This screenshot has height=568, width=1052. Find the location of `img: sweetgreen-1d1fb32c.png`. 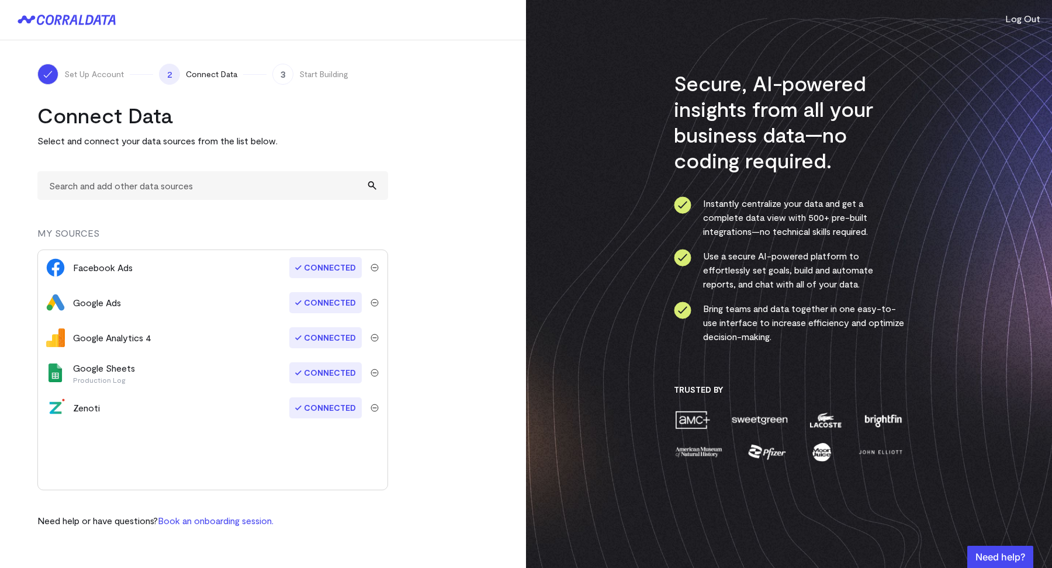

img: sweetgreen-1d1fb32c.png is located at coordinates (760, 420).